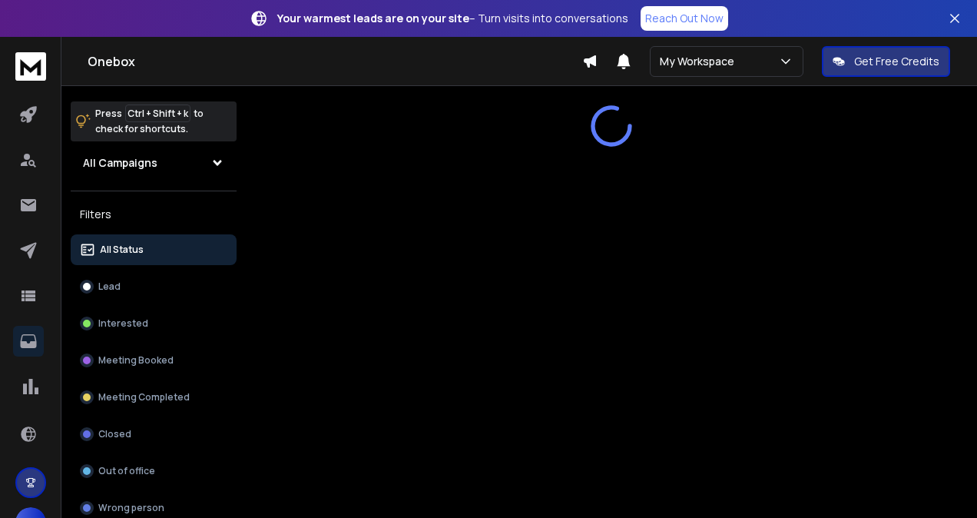  Describe the element at coordinates (154, 360) in the screenshot. I see `button: Meeting Booked` at that location.